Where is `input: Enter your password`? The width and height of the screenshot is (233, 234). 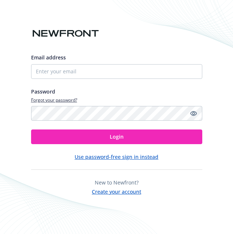 input: Enter your password is located at coordinates (117, 113).